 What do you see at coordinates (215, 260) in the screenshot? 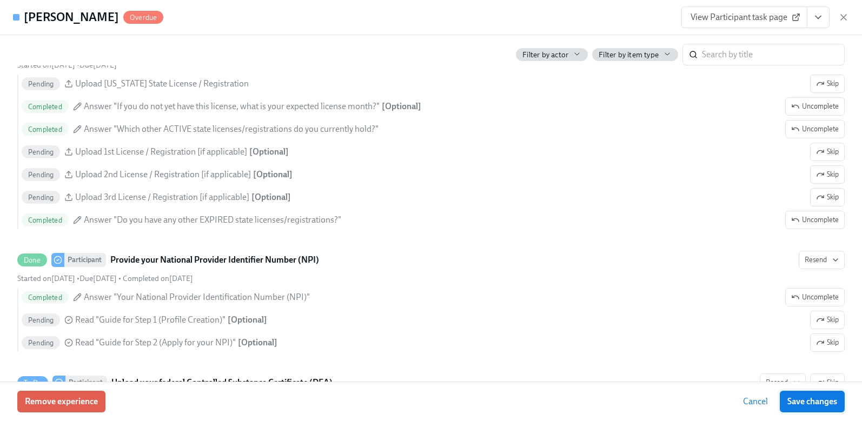
I see `strong: Provide your National Provider Identifier Number (NPI)` at bounding box center [215, 260].